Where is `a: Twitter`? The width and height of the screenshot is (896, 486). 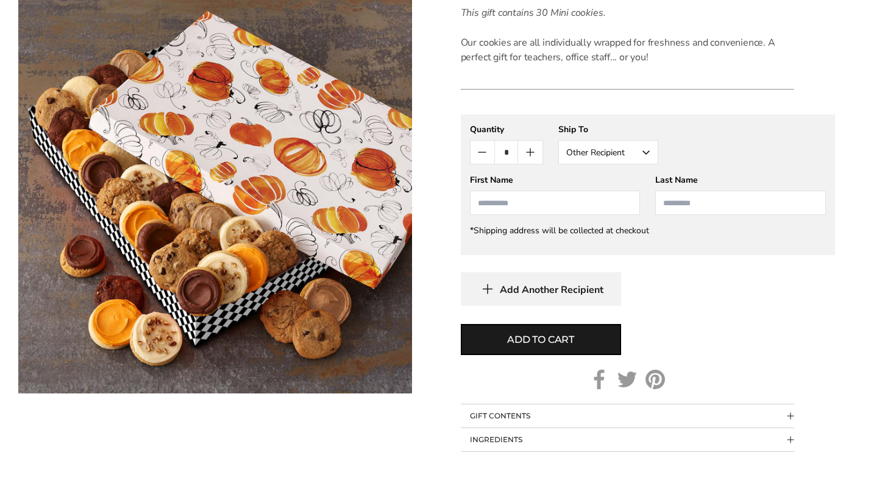
a: Twitter is located at coordinates (627, 380).